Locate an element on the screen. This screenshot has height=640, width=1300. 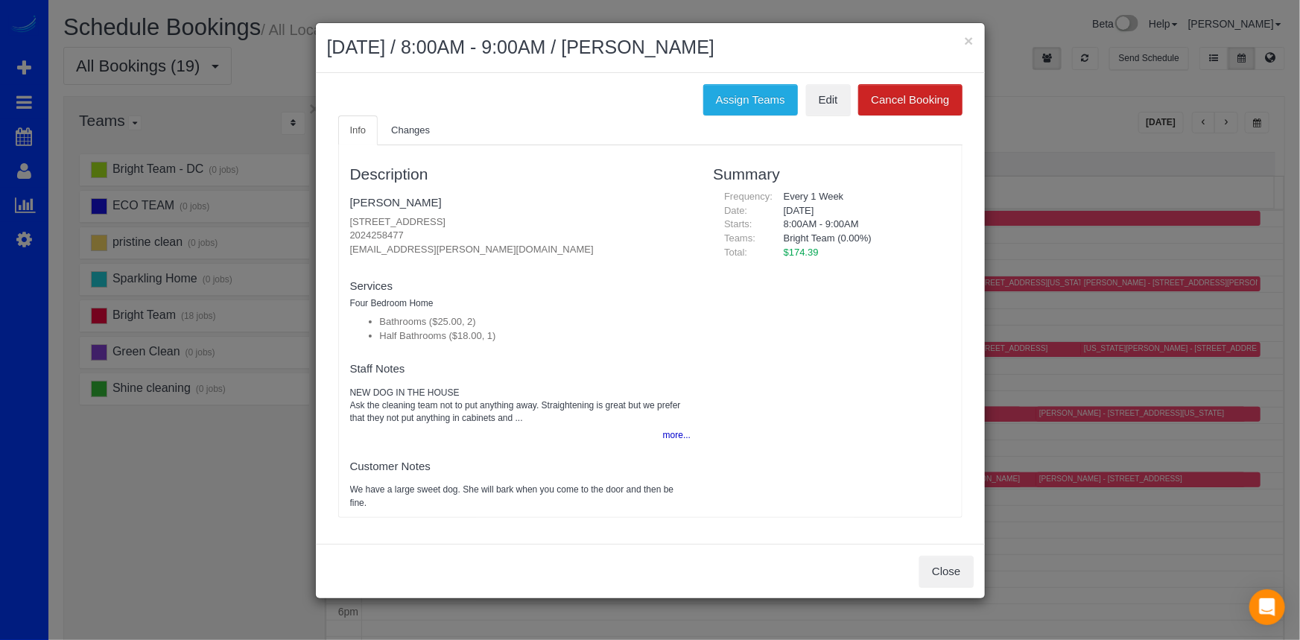
span: Teams: is located at coordinates (740, 238).